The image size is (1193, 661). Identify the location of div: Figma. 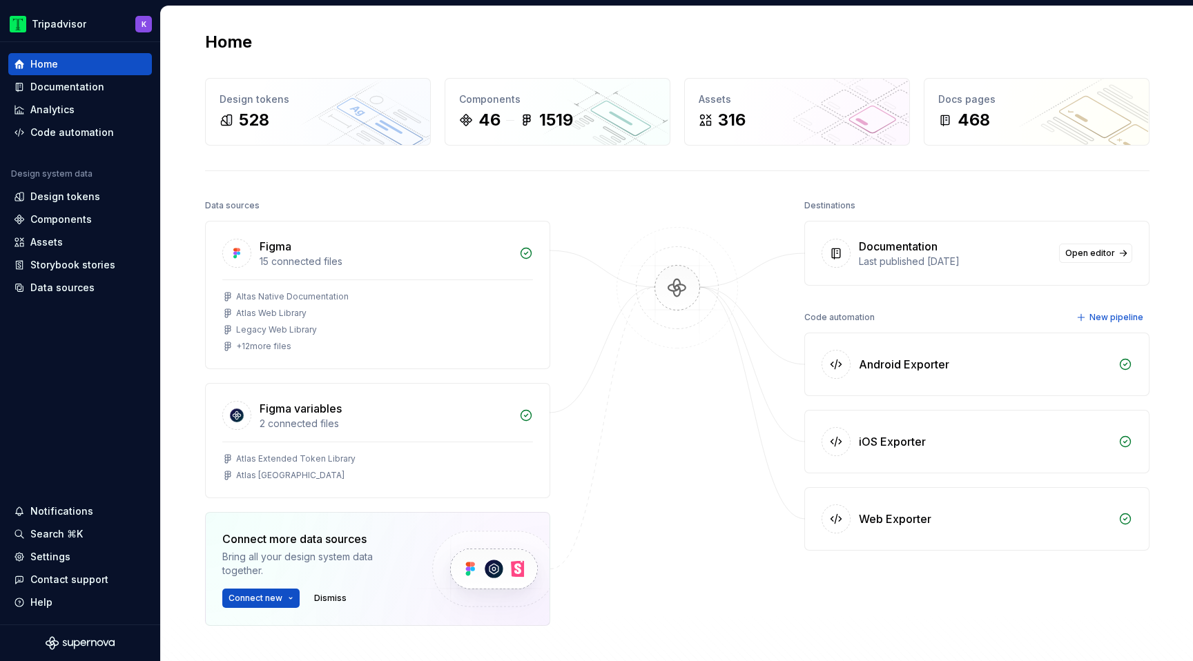
(275, 246).